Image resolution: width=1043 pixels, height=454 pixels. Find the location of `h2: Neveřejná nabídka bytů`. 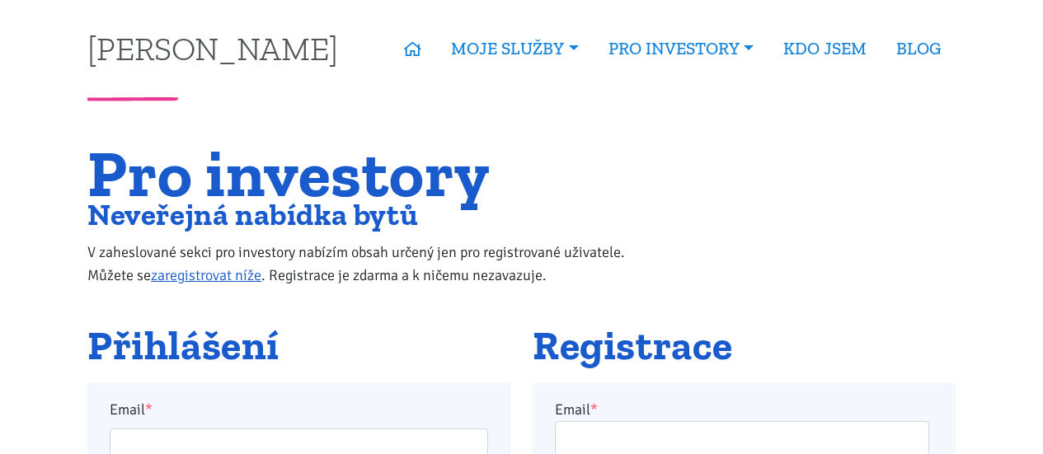

h2: Neveřejná nabídka bytů is located at coordinates (373, 214).